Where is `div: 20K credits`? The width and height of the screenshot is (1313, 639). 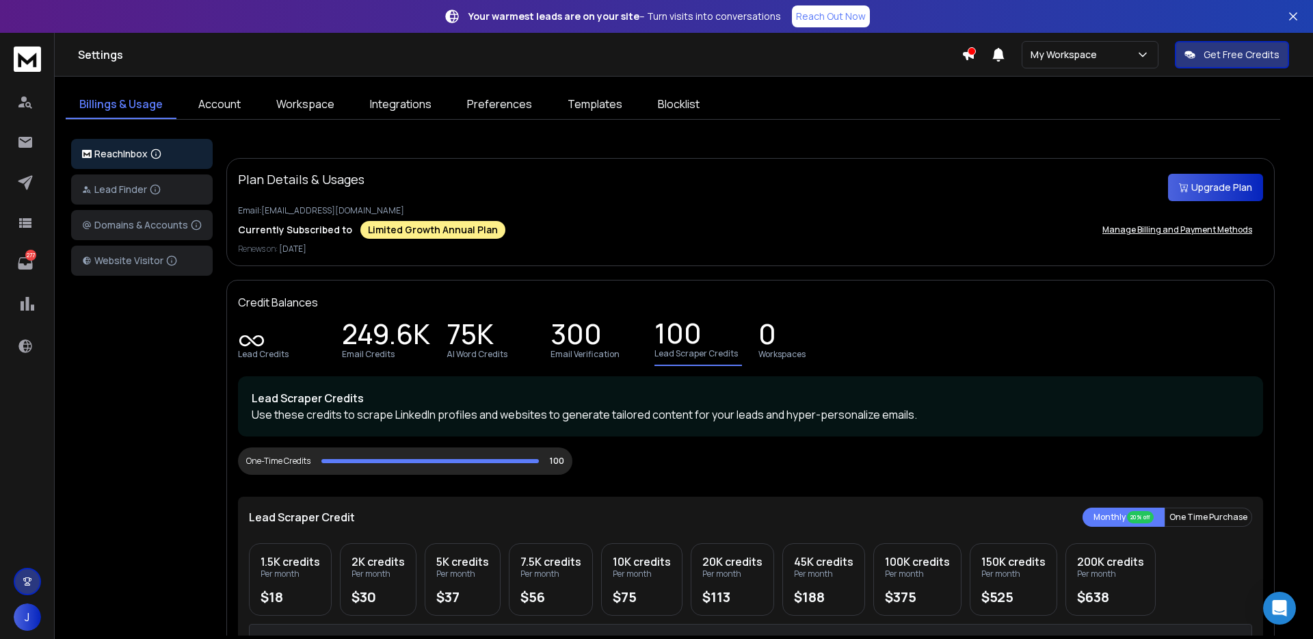
div: 20K credits is located at coordinates (732, 561).